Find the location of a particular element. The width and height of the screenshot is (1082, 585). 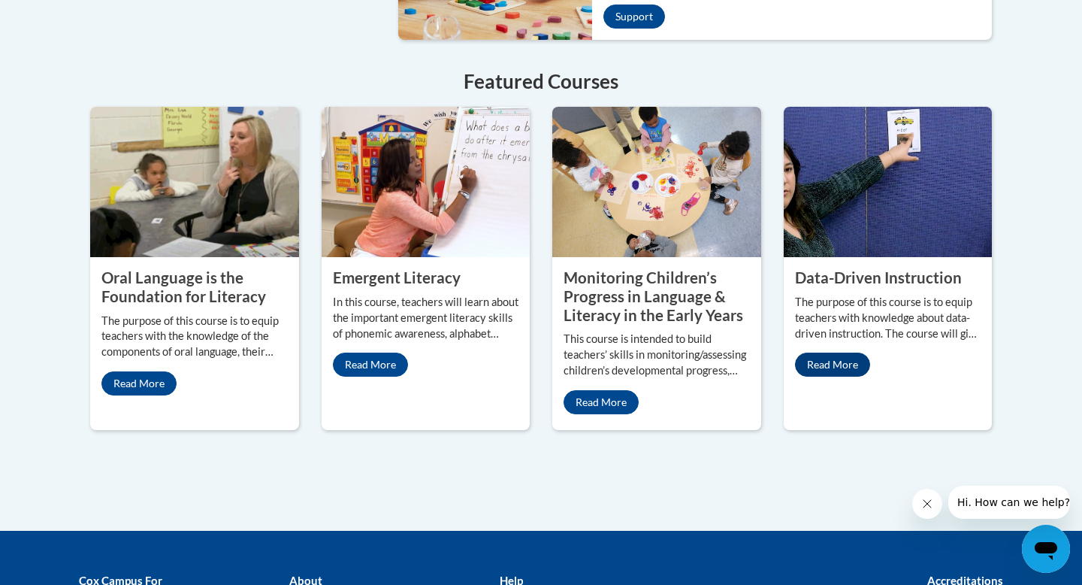

img: Oral Language is the Foundation for Literacy is located at coordinates (195, 182).